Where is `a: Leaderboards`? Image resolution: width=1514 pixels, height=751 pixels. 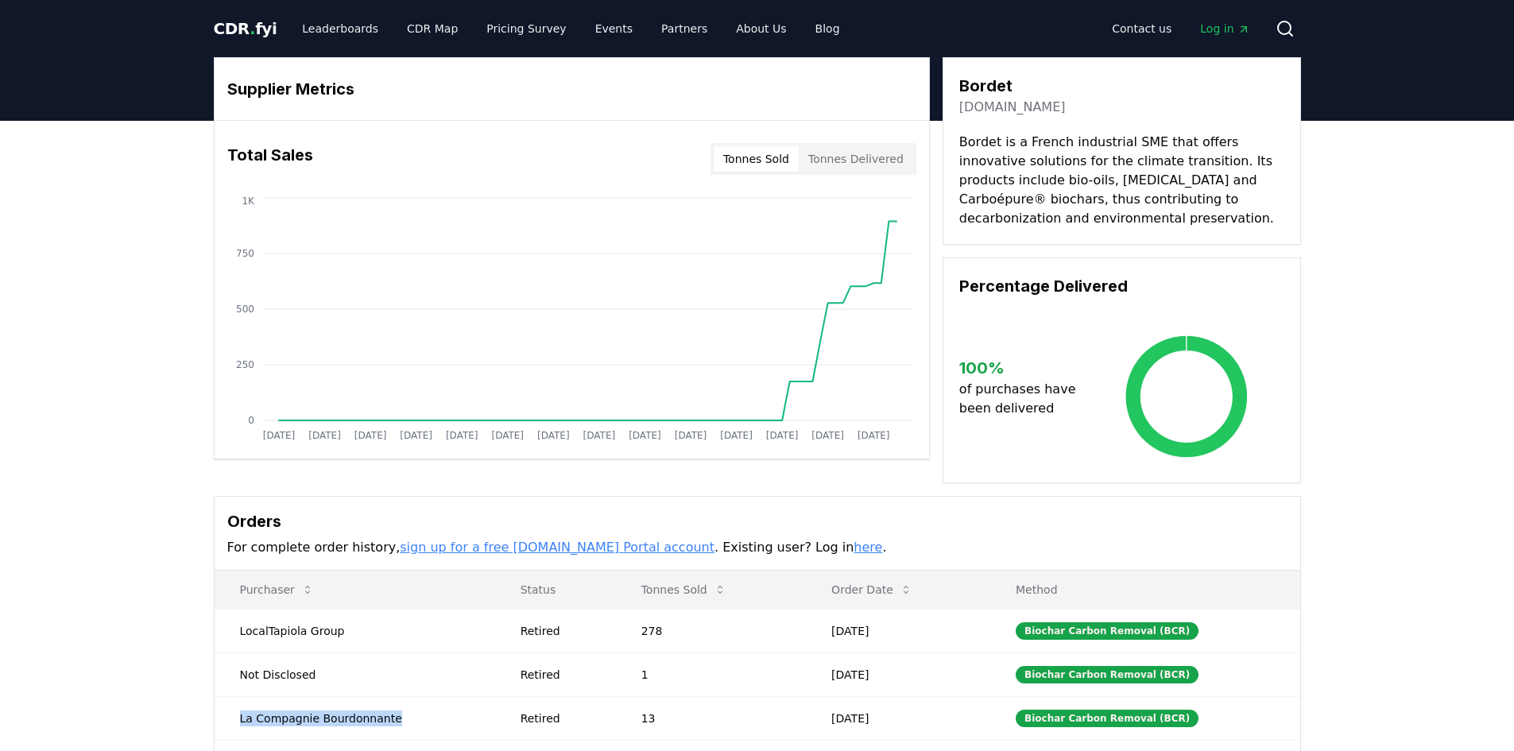
a: Leaderboards is located at coordinates (340, 29).